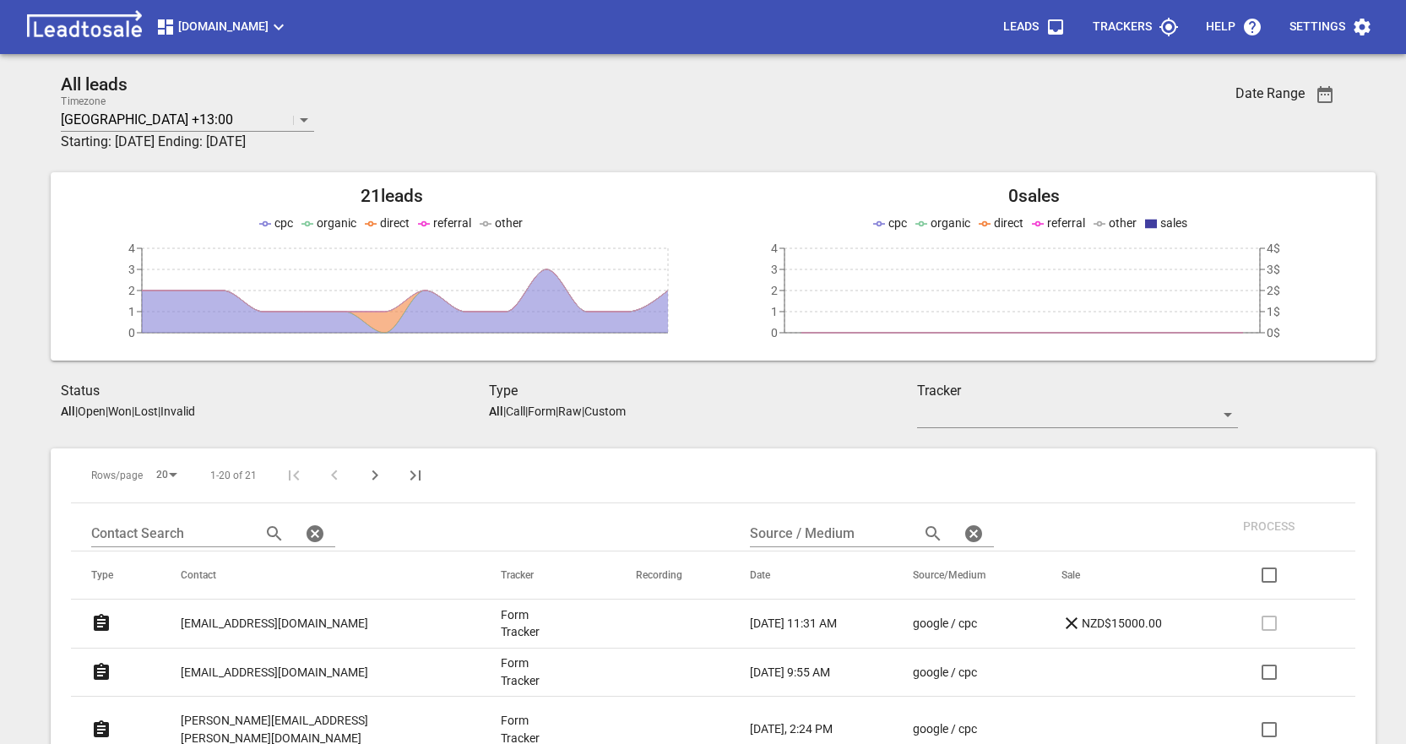  What do you see at coordinates (703, 391) in the screenshot?
I see `h3: Type` at bounding box center [703, 391].